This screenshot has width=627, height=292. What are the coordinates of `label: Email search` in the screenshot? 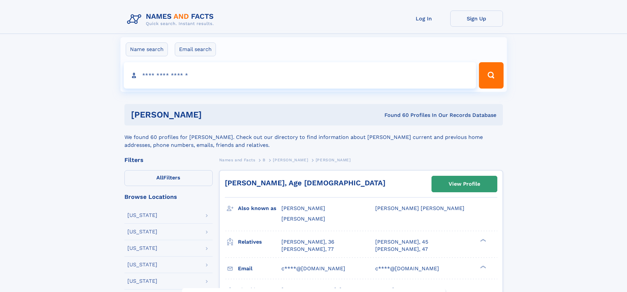 It's located at (195, 49).